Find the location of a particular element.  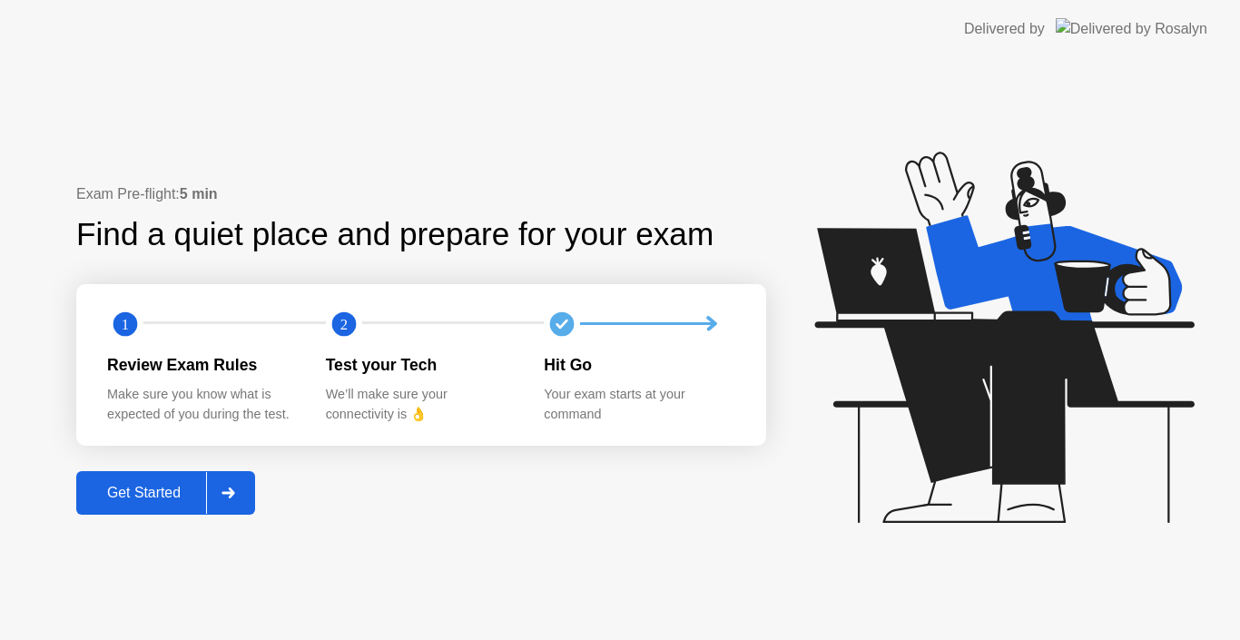

div: Review Exam Rules is located at coordinates (201, 365).